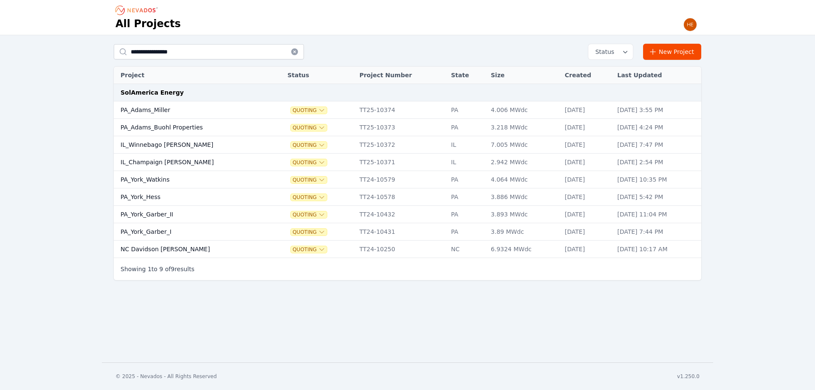  What do you see at coordinates (587, 75) in the screenshot?
I see `th: Created` at bounding box center [587, 75].